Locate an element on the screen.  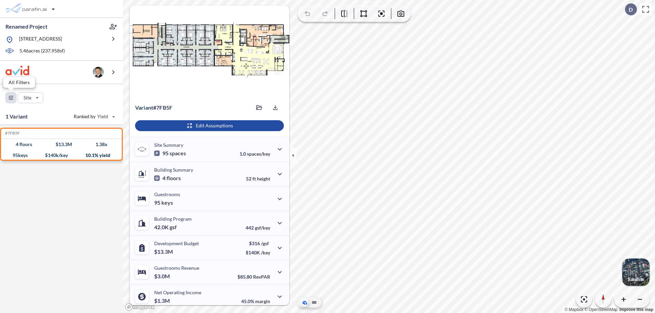
span: floors is located at coordinates (174, 178).